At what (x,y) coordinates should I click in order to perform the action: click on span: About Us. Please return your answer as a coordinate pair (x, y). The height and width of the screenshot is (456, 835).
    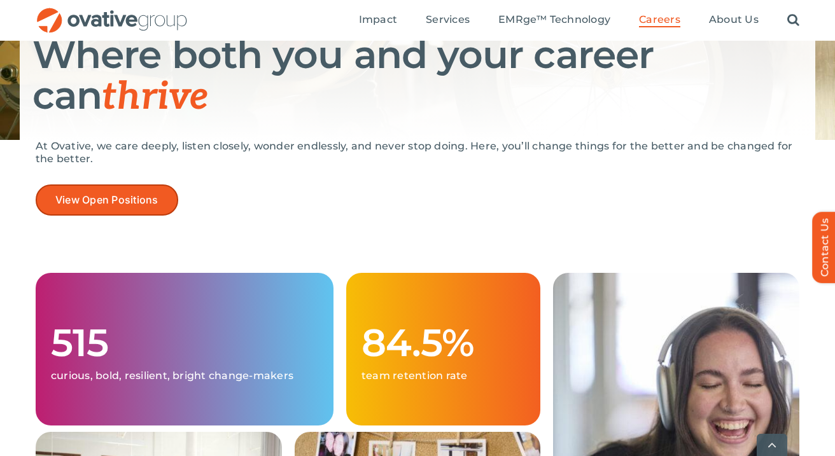
    Looking at the image, I should click on (734, 20).